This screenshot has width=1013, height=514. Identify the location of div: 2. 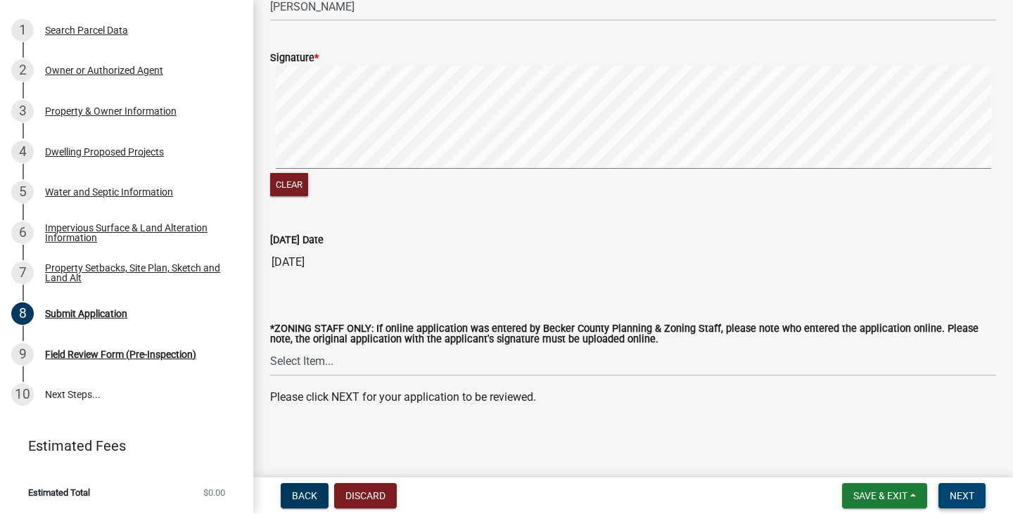
(23, 70).